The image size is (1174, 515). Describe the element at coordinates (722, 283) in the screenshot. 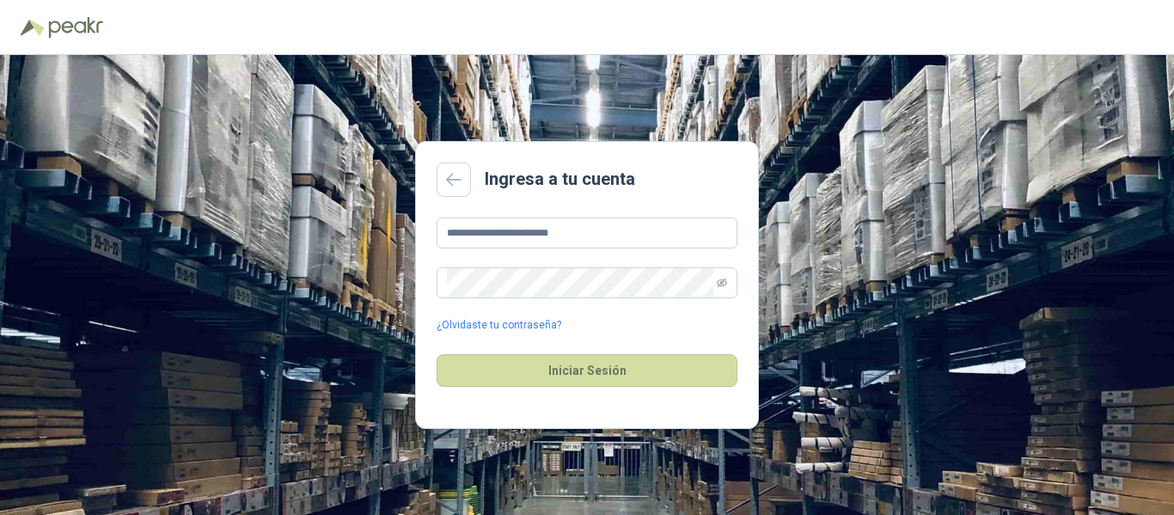

I see `span: eye-invisible` at that location.